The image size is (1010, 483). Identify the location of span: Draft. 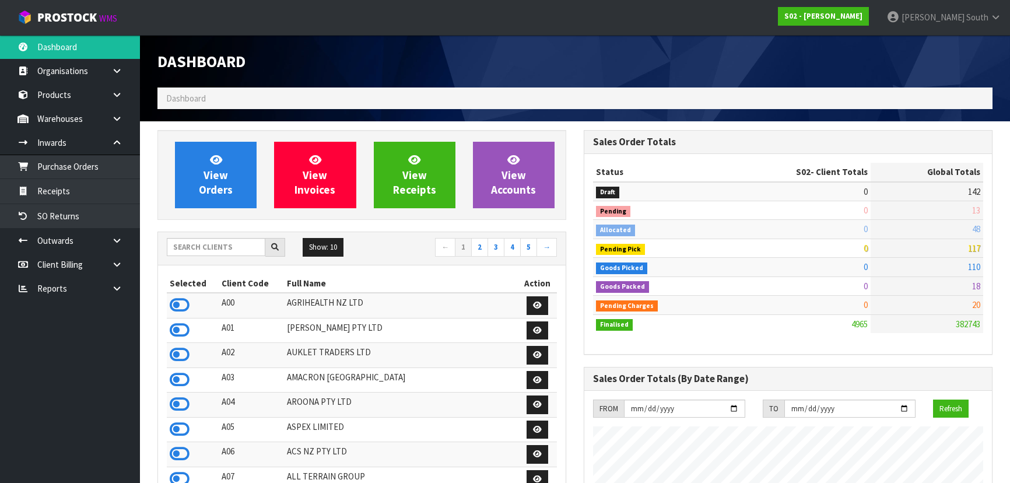
(608, 193).